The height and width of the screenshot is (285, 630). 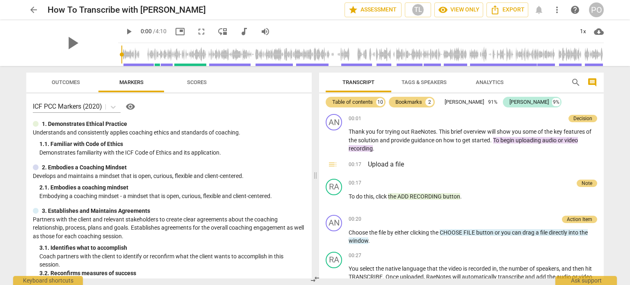 What do you see at coordinates (48, 281) in the screenshot?
I see `div: Keyboard shortcuts` at bounding box center [48, 281].